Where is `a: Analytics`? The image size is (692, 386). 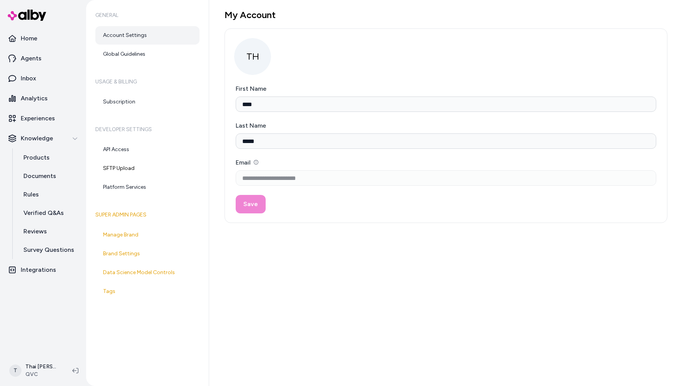
a: Analytics is located at coordinates (43, 98).